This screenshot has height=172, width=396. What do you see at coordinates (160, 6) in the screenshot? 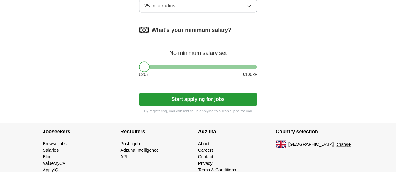
I see `span: 25 mile radius` at bounding box center [160, 6].